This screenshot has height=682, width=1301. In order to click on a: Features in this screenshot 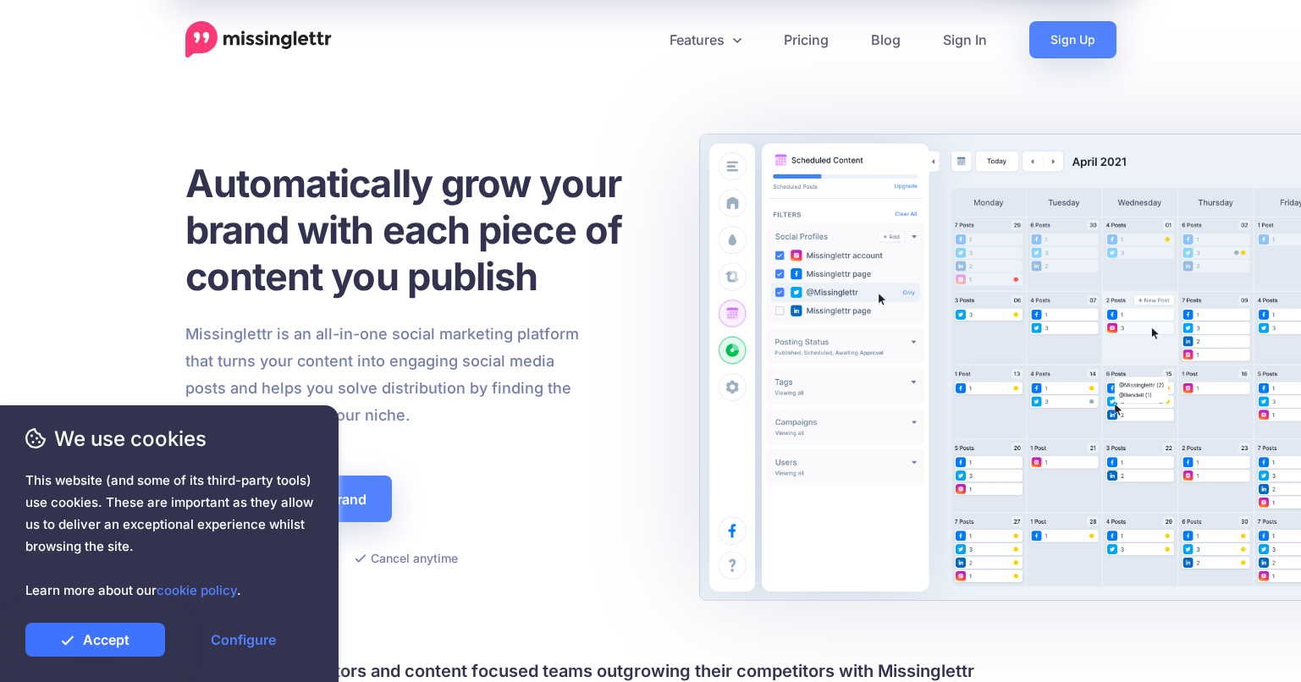, I will do `click(705, 40)`.